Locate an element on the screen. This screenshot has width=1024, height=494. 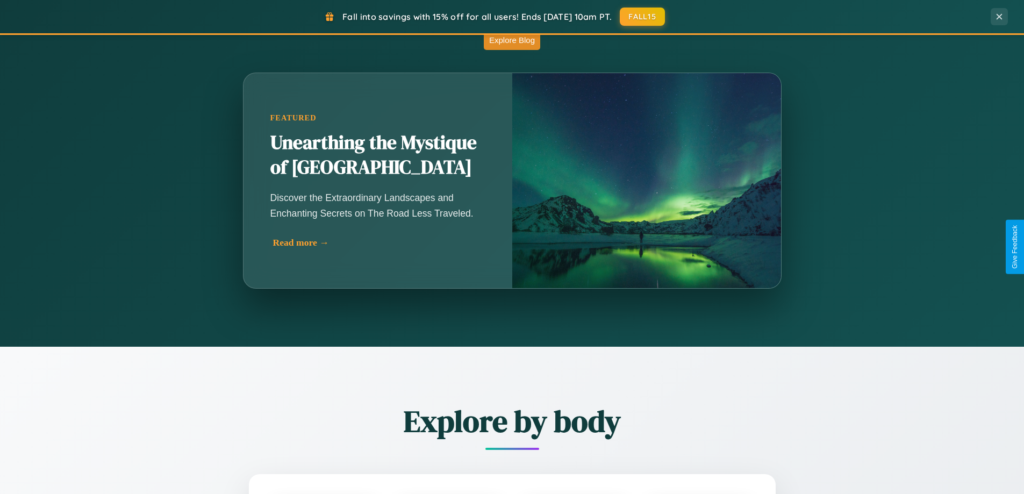
div: Featured is located at coordinates (378, 118).